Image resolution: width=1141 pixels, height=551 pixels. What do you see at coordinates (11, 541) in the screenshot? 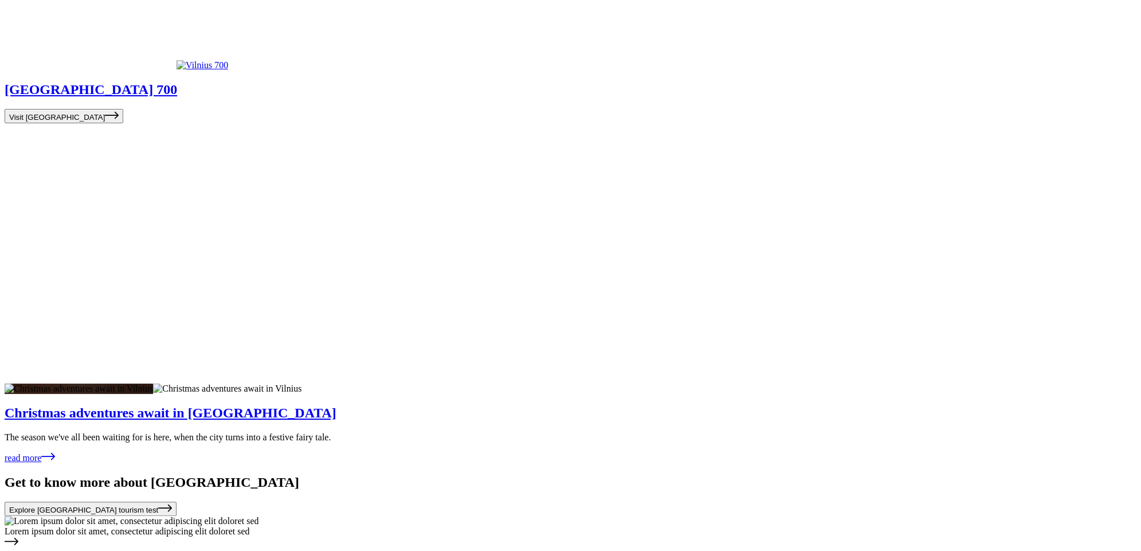
I see `svg: Go to link` at bounding box center [11, 541].